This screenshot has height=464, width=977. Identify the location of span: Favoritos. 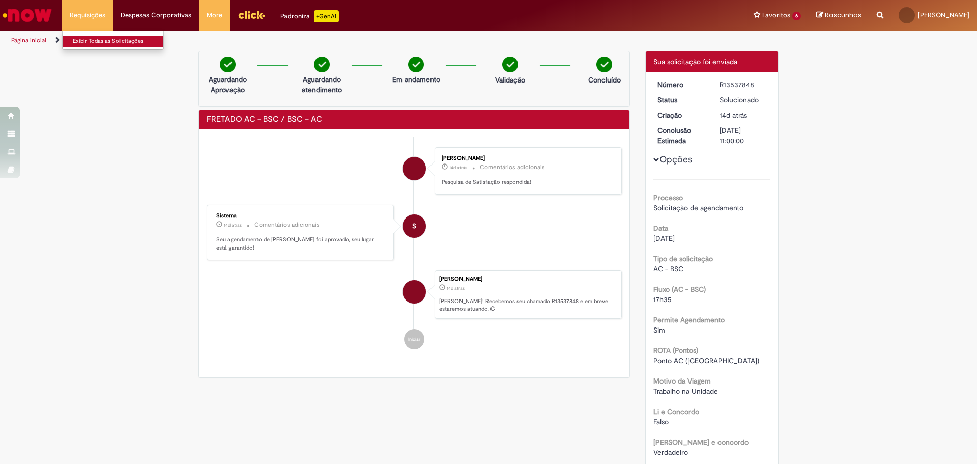
(776, 15).